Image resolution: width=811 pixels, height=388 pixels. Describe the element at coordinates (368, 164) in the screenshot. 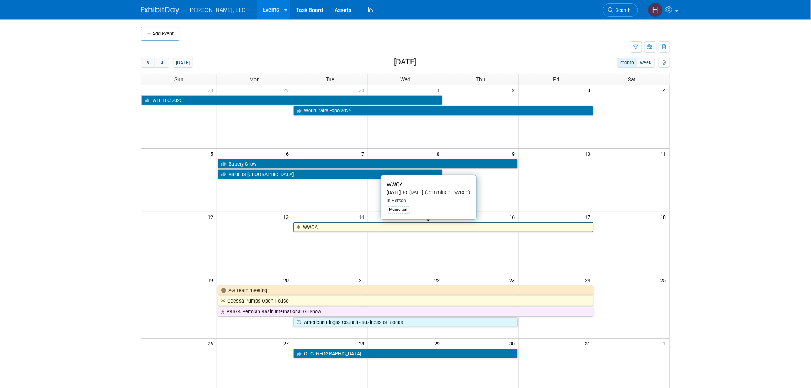

I see `a: Battery Show` at that location.